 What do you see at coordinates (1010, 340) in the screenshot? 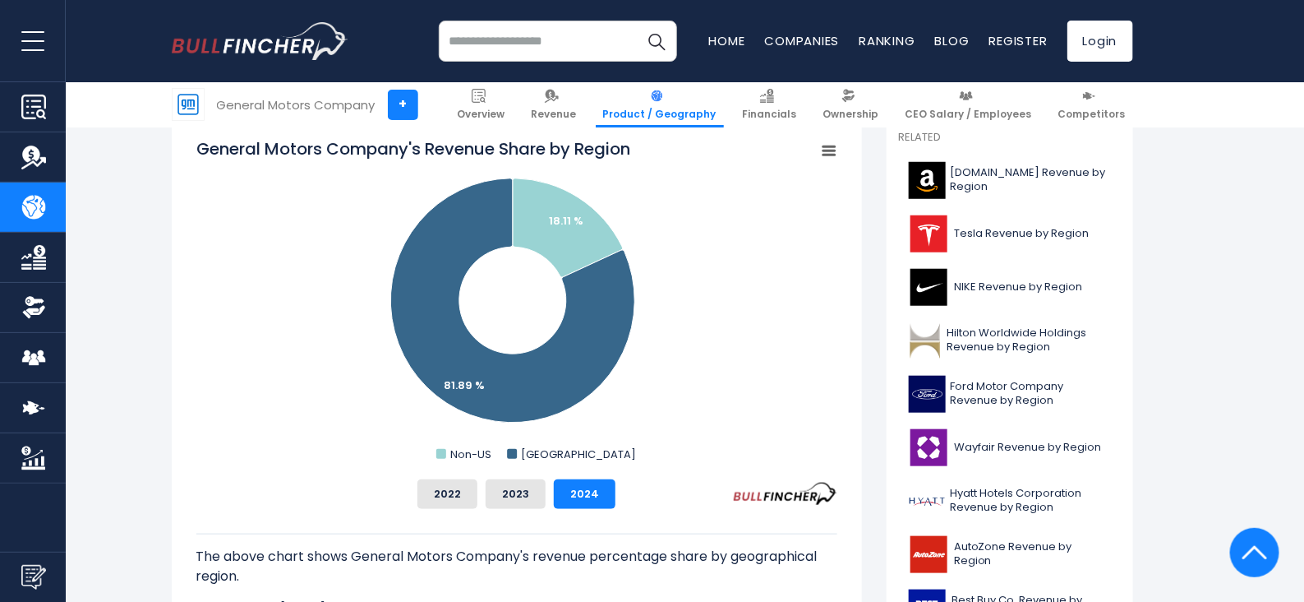
I see `a: Hilton Worldwide Holdings Revenue by Region` at bounding box center [1010, 340].